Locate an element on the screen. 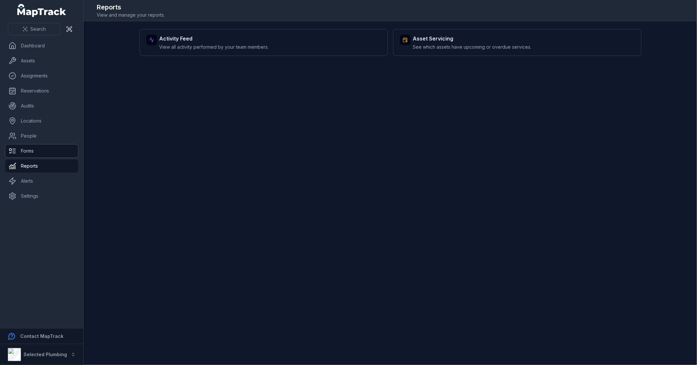  a: Asset ServicingSee which assets have upcoming or overdue services. is located at coordinates (517, 42).